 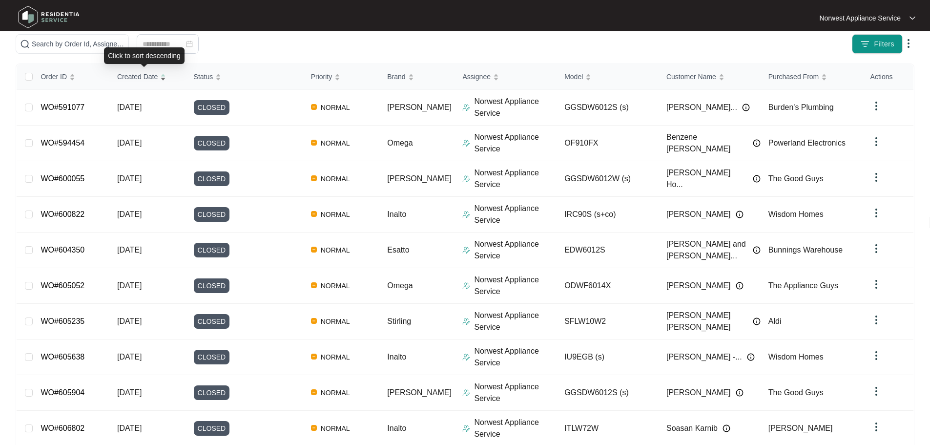 I want to click on td: GGSDW6012W (s), so click(x=608, y=179).